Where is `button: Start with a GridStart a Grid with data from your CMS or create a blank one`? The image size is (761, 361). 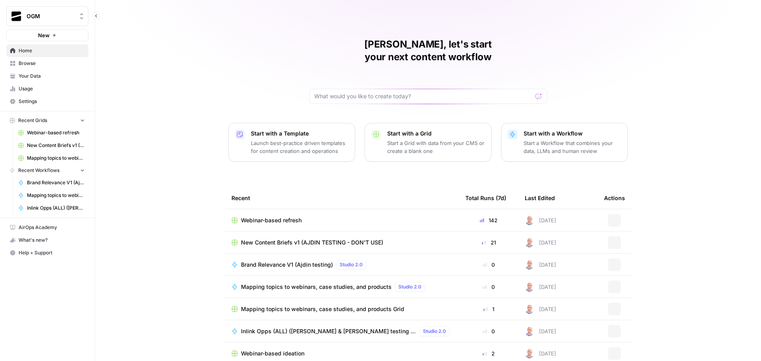 button: Start with a GridStart a Grid with data from your CMS or create a blank one is located at coordinates (428, 142).